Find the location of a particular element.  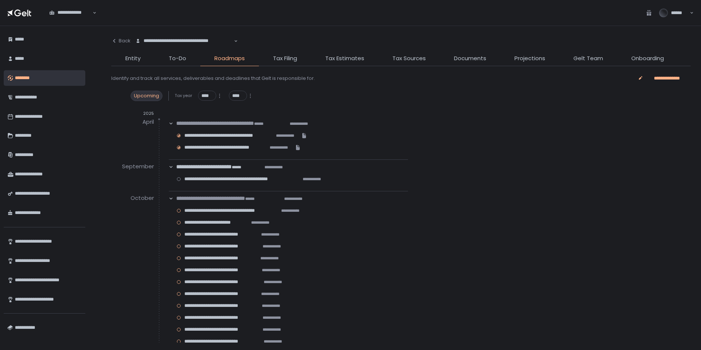

div: April is located at coordinates (148, 122).